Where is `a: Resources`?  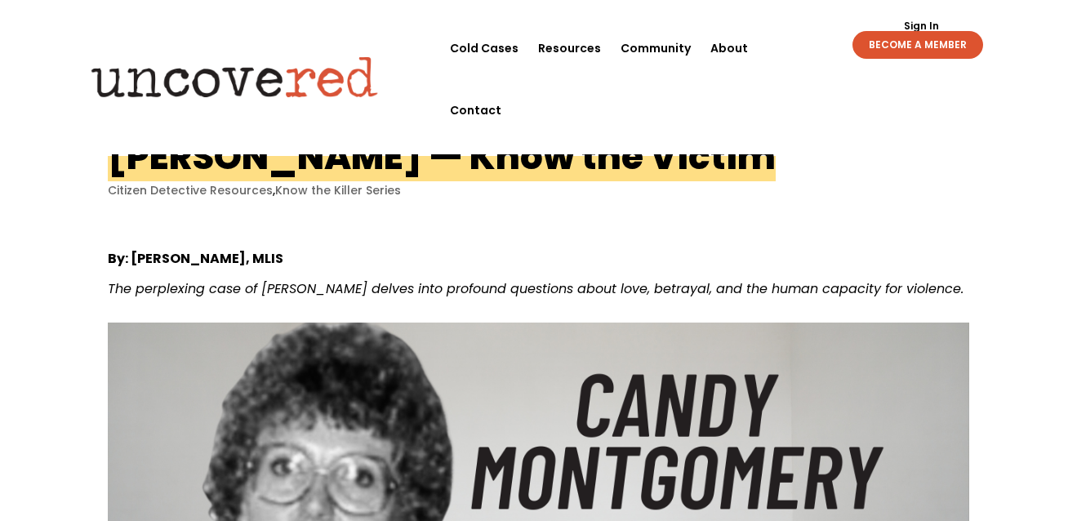
a: Resources is located at coordinates (569, 48).